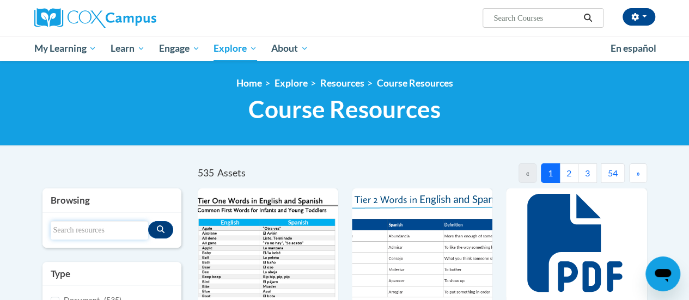  Describe the element at coordinates (268, 243) in the screenshot. I see `img: d35314be-4b7e-462d-8f95-b17e3d3bb747.pdf` at that location.